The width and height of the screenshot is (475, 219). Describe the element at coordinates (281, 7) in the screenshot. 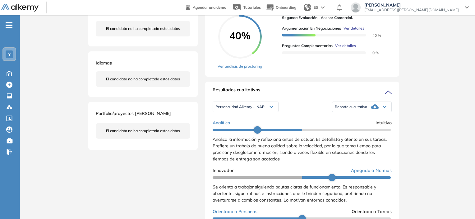

I see `button: Onboarding` at that location.